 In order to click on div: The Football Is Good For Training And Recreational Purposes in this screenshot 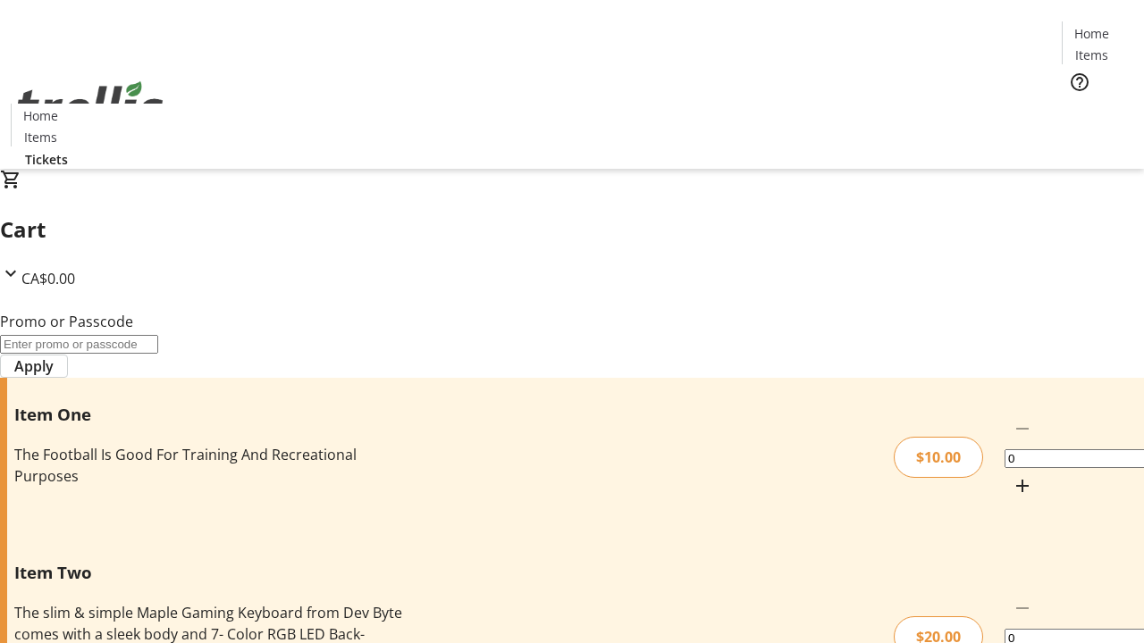, I will do `click(209, 466)`.